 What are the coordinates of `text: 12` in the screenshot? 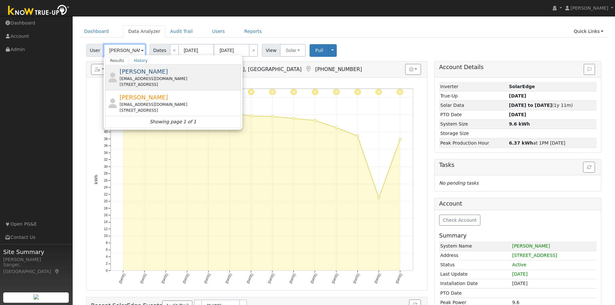 It's located at (106, 229).